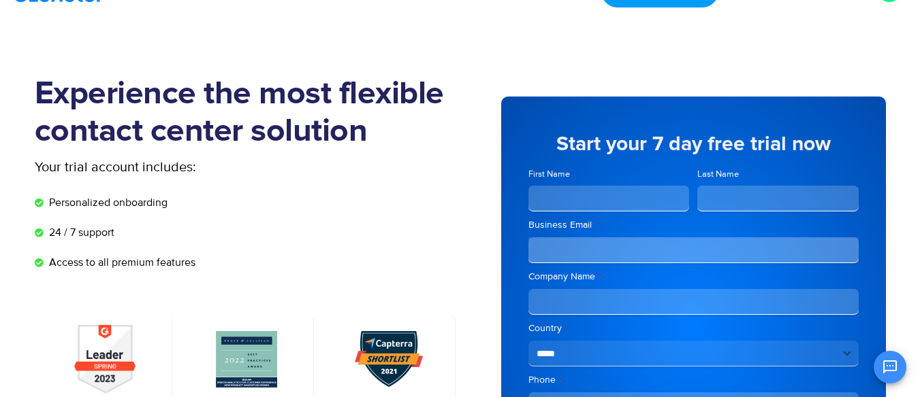 This screenshot has height=397, width=920. Describe the element at coordinates (777, 174) in the screenshot. I see `label: Last Name` at that location.